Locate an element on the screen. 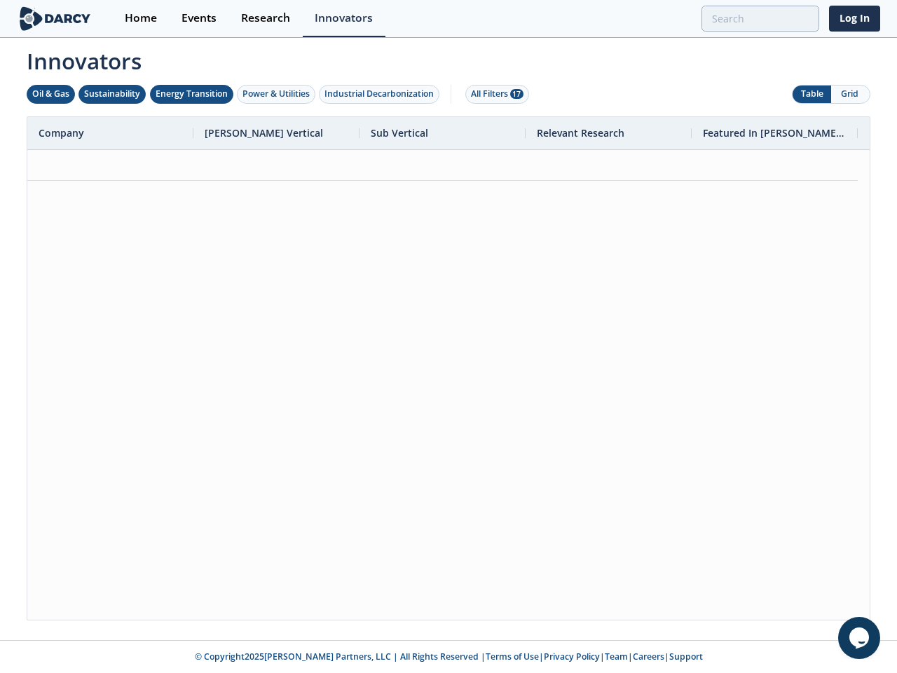  div: Home is located at coordinates (141, 18).